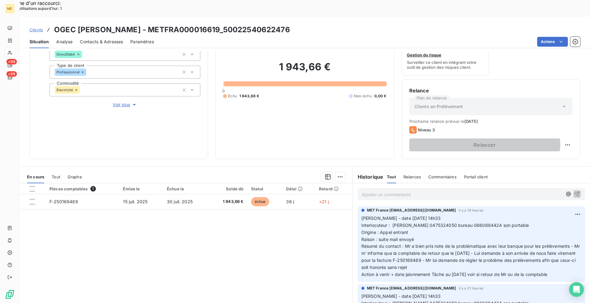  I want to click on span: 1, so click(93, 189).